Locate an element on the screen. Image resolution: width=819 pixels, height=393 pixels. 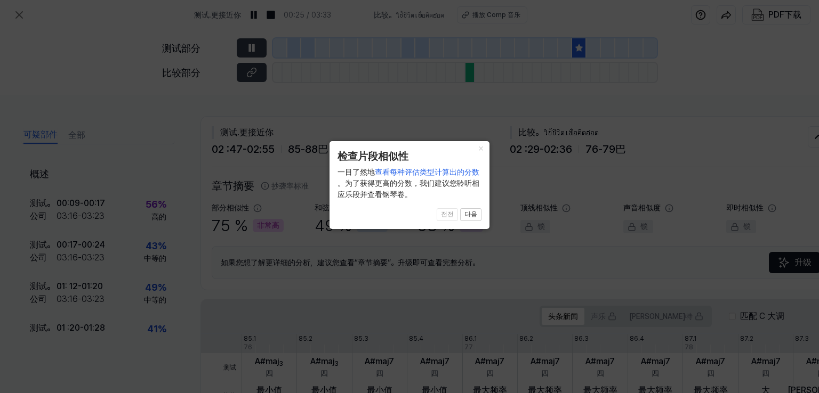
font: 检查片段相似性 is located at coordinates (372, 156).